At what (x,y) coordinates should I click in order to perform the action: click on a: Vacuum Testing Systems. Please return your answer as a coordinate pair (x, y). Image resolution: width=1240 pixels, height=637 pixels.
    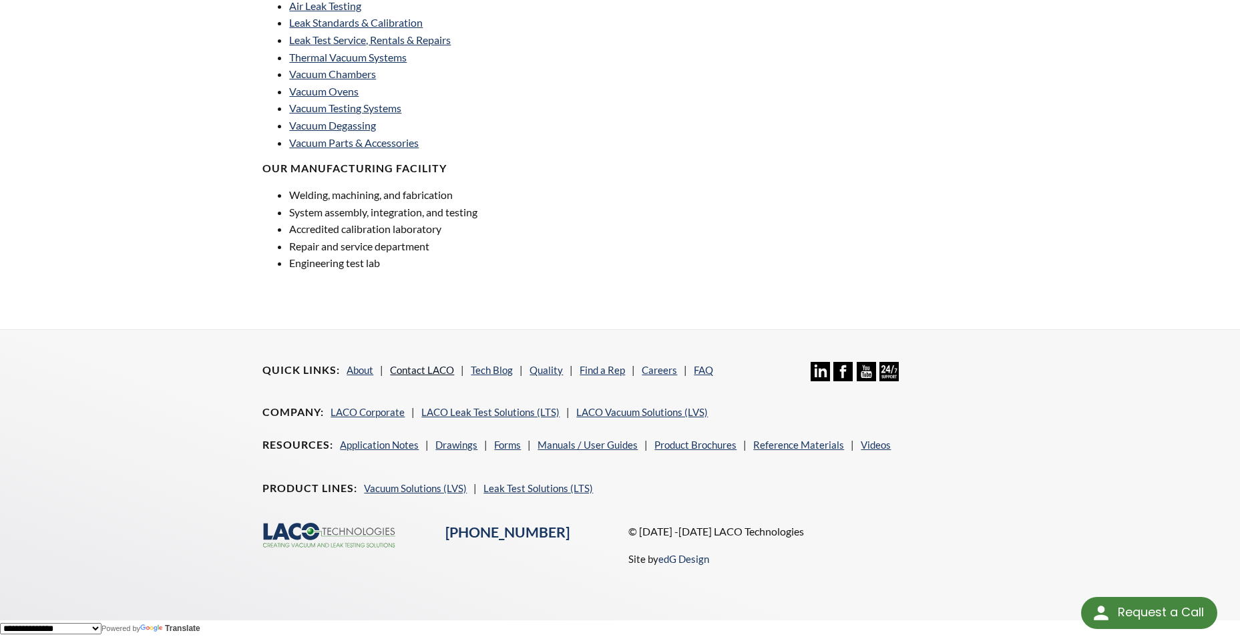
    Looking at the image, I should click on (345, 107).